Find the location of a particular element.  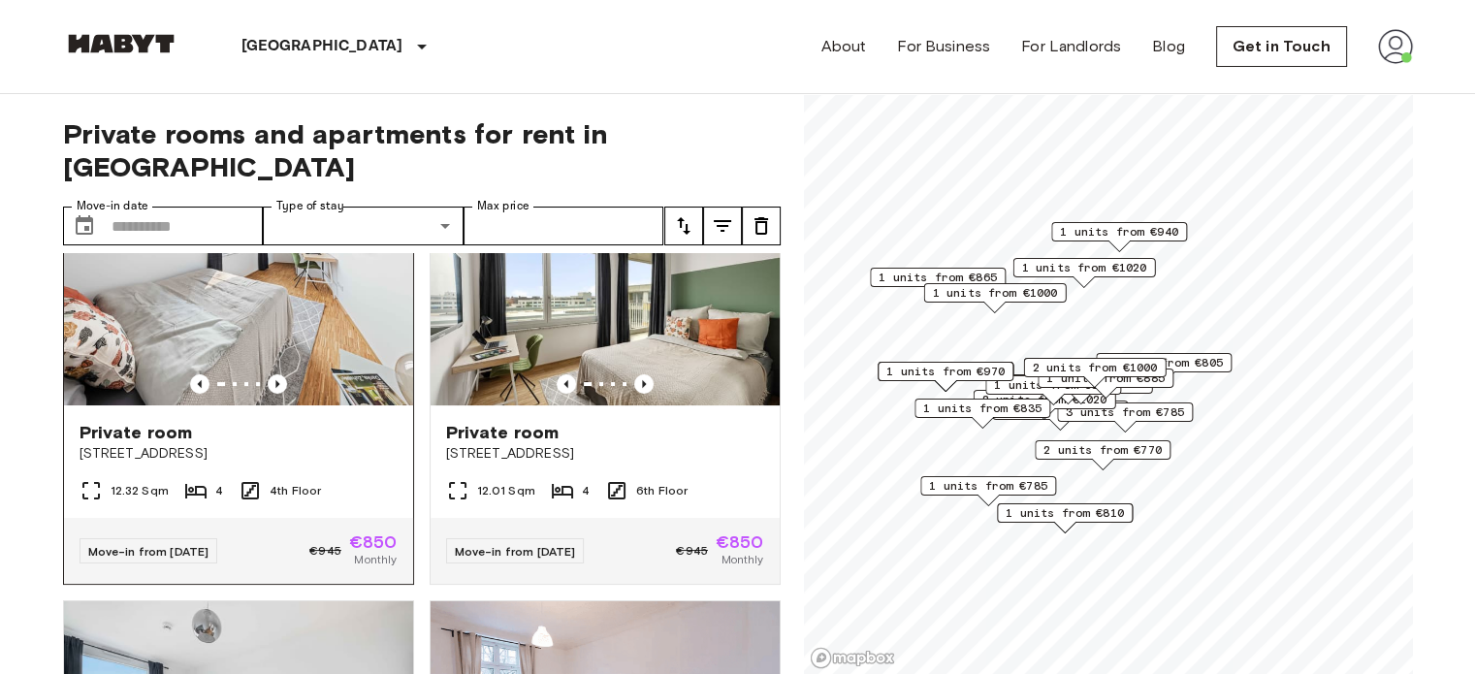

span: 1 units from €805 is located at coordinates (1164, 363).